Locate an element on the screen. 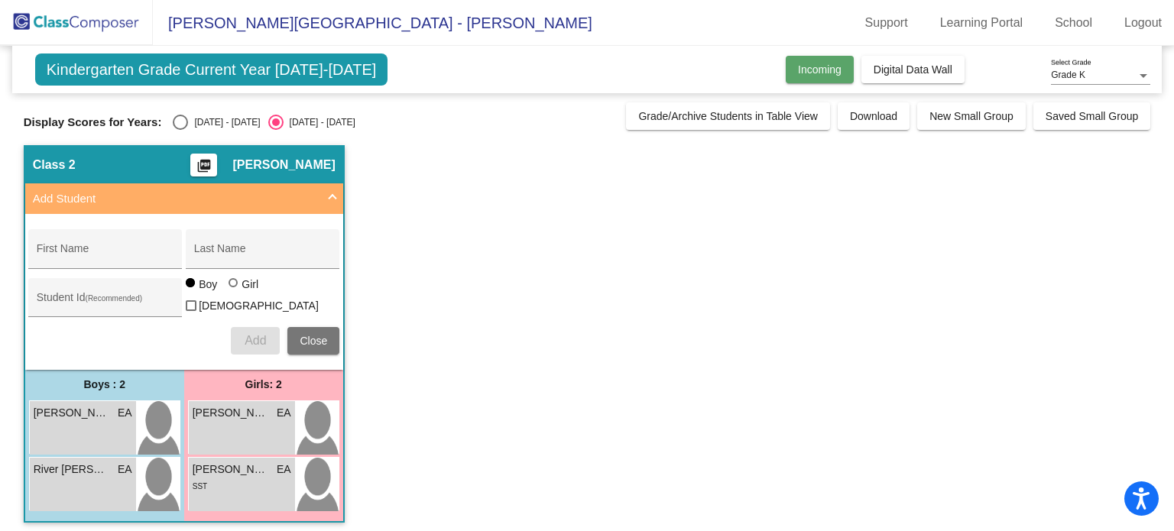 The height and width of the screenshot is (531, 1174). span: Download is located at coordinates (874, 116).